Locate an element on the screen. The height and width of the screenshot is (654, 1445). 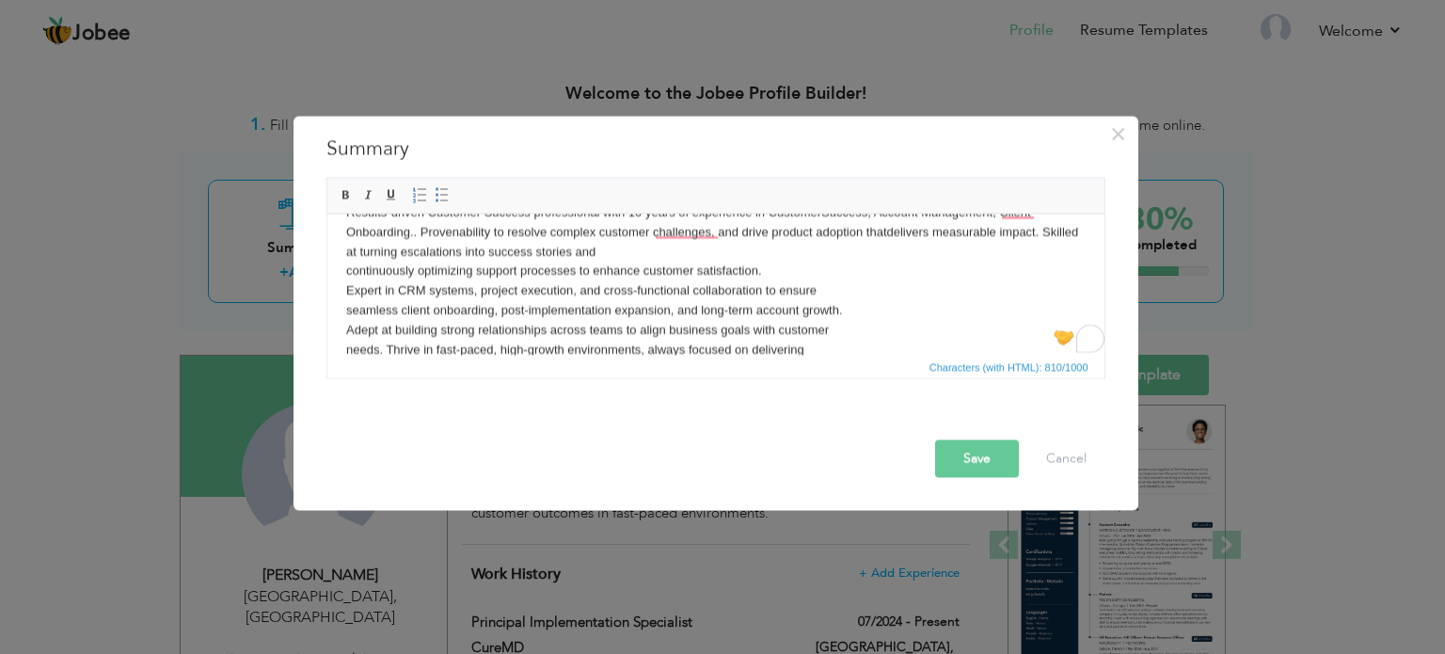
a: Underline is located at coordinates (391, 195).